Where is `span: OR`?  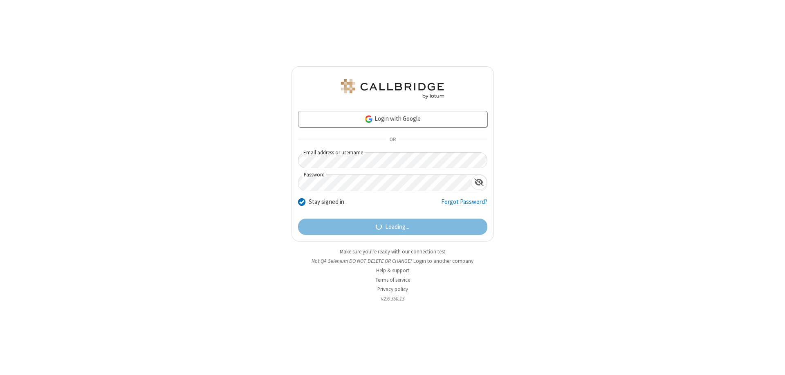 span: OR is located at coordinates (393, 140).